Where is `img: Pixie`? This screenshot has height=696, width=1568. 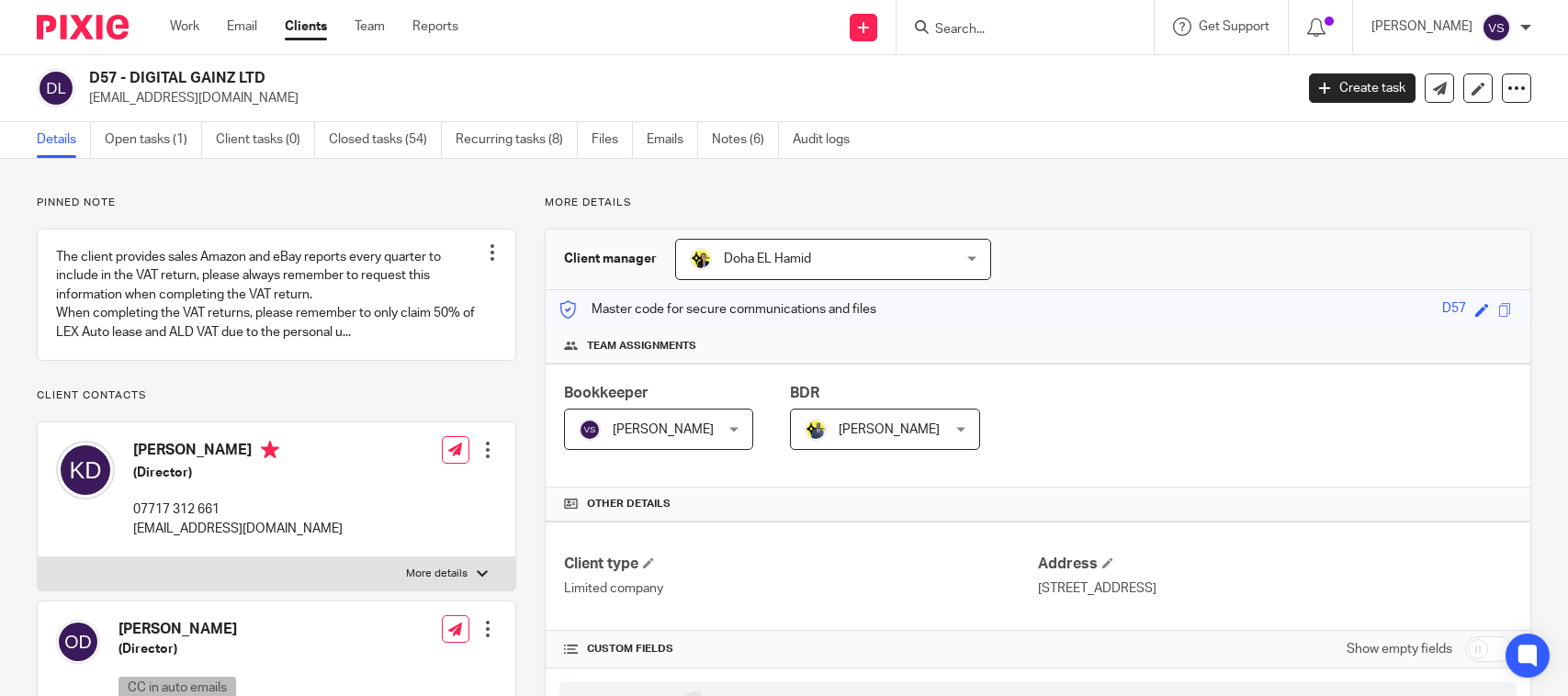 img: Pixie is located at coordinates (83, 27).